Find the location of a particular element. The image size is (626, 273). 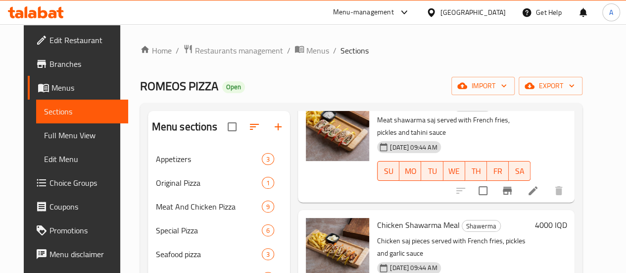

span: Open is located at coordinates (234, 87).